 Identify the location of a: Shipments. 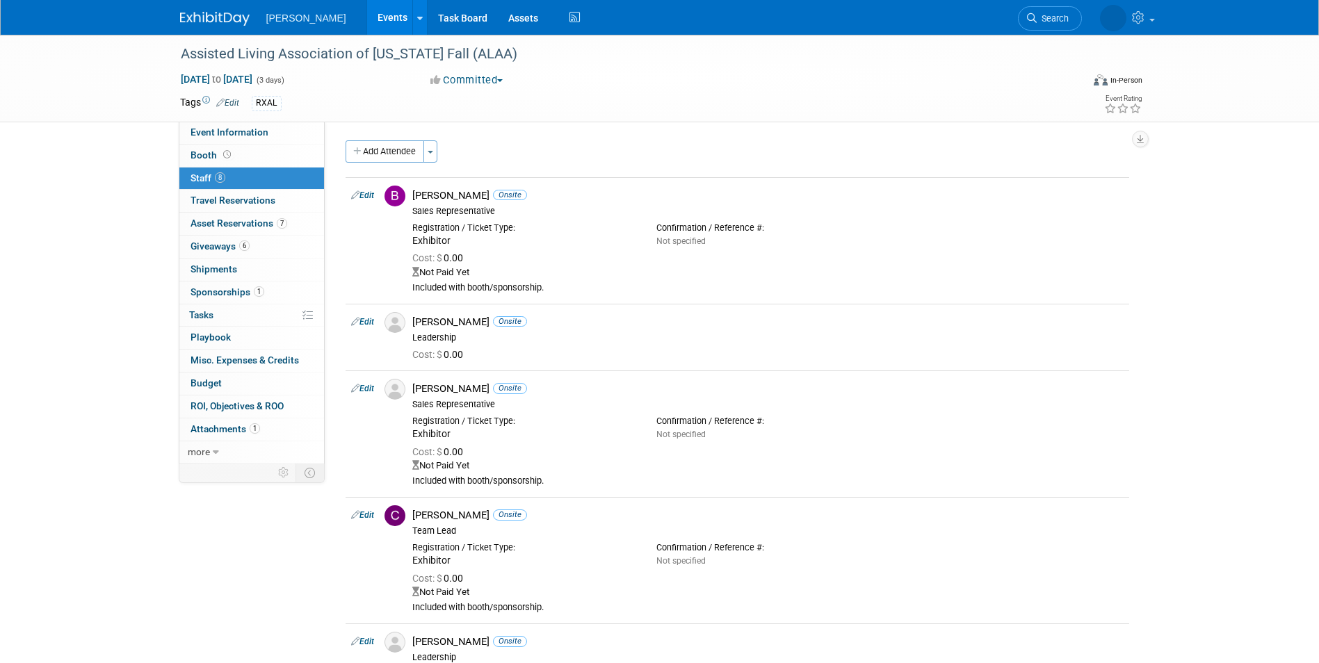
(252, 270).